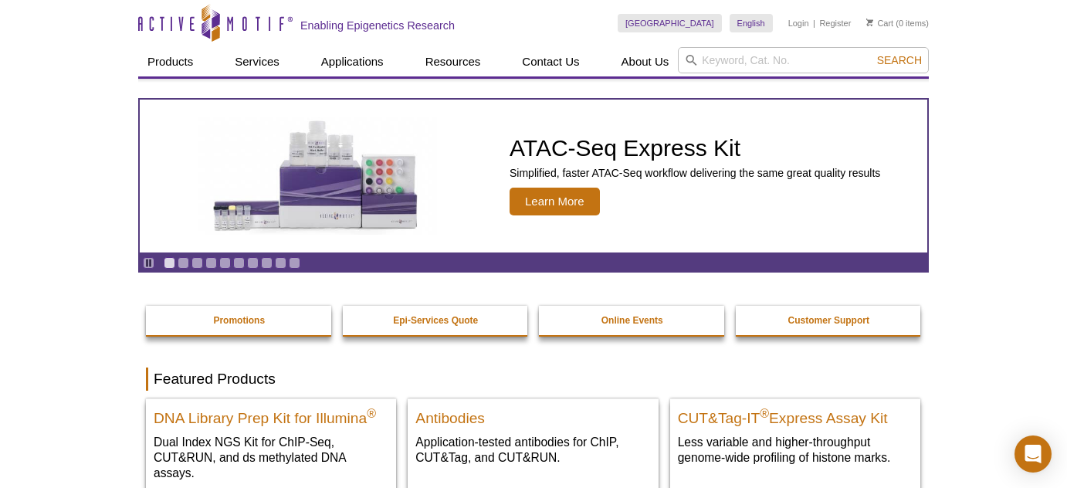  I want to click on h2: Enabling Epigenetics Research, so click(378, 25).